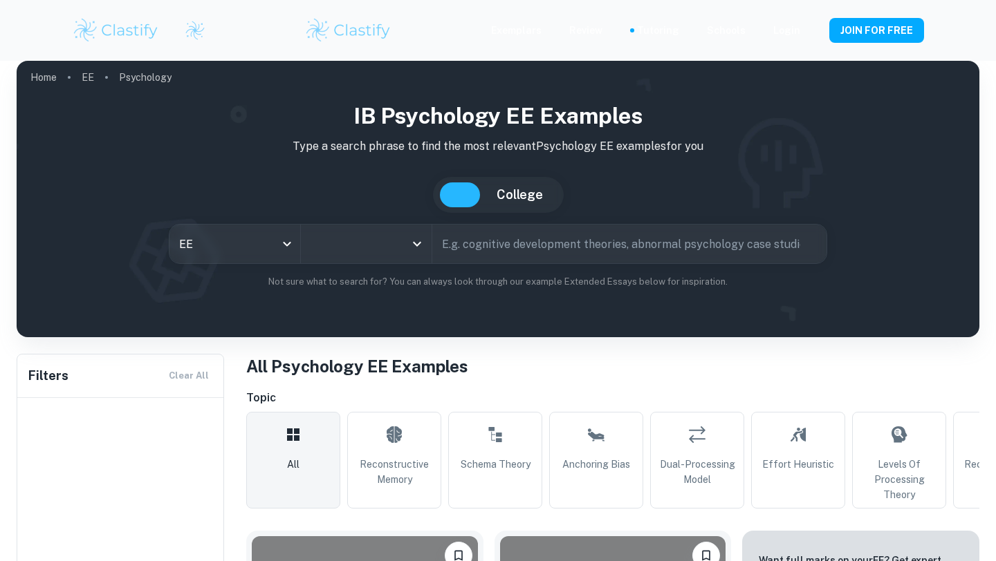 This screenshot has width=996, height=561. Describe the element at coordinates (460, 195) in the screenshot. I see `button: IB` at that location.